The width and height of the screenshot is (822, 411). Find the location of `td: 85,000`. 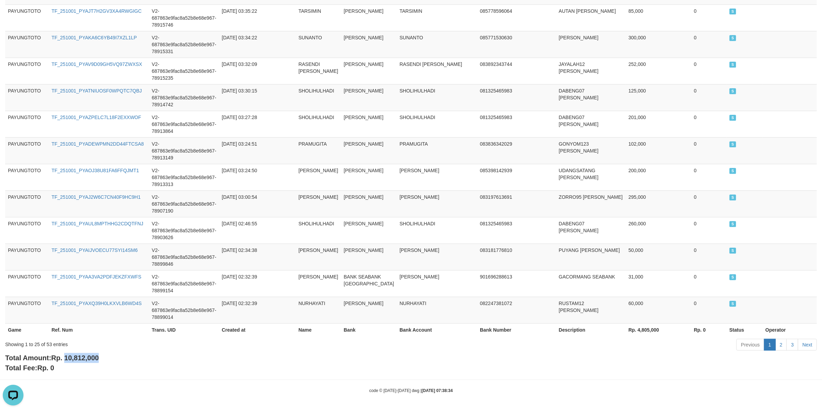

td: 85,000 is located at coordinates (658, 18).